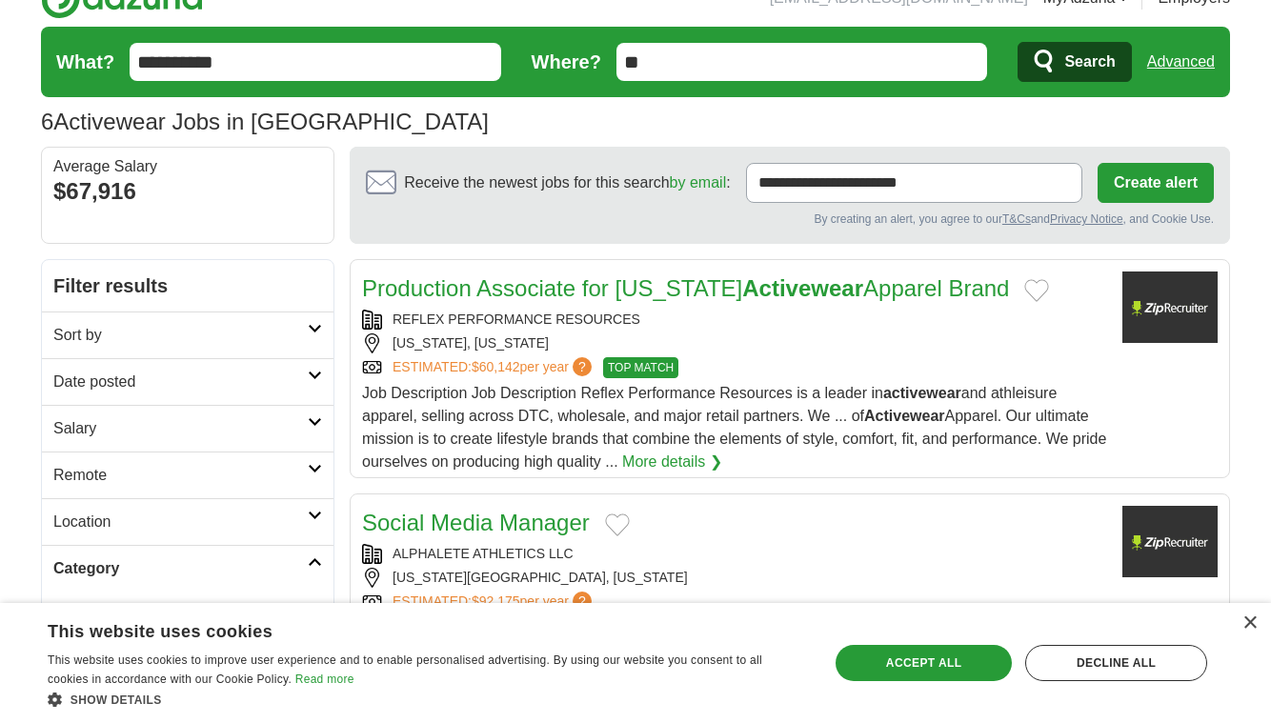 The image size is (1271, 723). Describe the element at coordinates (180, 569) in the screenshot. I see `h2: Category` at that location.